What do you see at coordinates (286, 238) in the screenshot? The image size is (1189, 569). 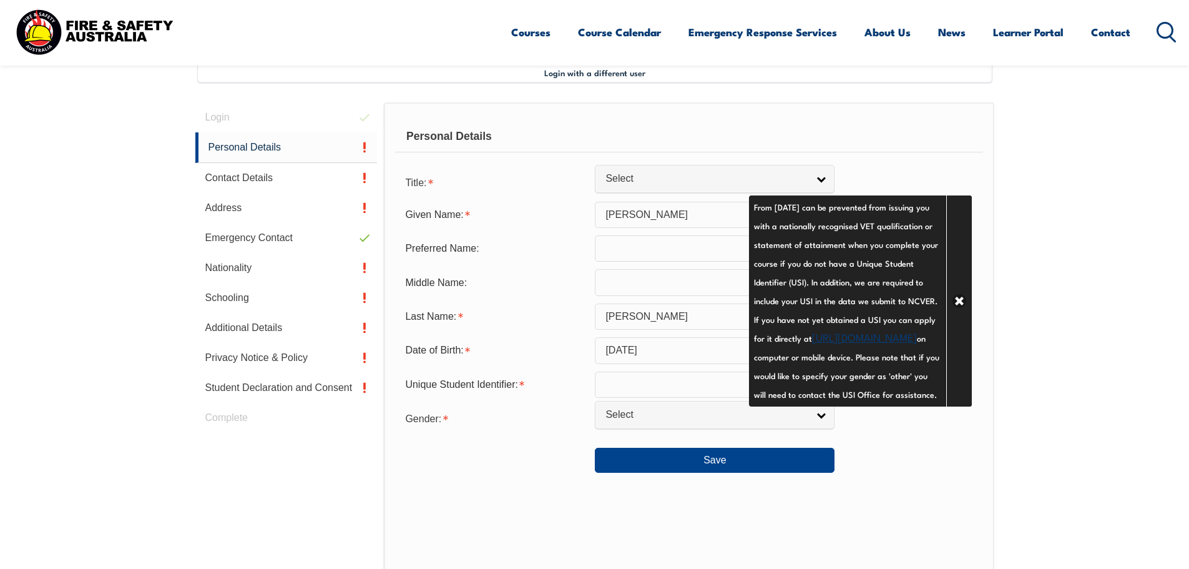 I see `a: Emergency Contact` at bounding box center [286, 238].